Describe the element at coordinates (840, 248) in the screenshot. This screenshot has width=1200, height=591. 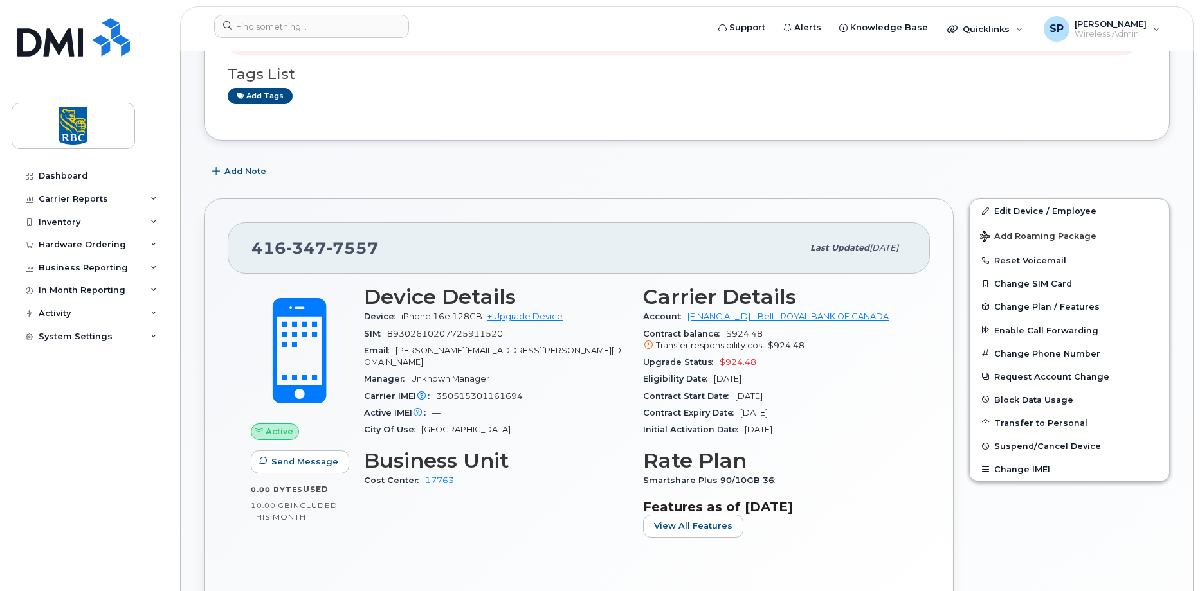
I see `span: Last updated` at that location.